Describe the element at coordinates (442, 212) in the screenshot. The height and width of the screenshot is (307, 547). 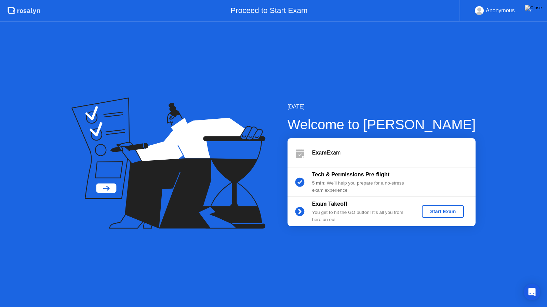
I see `button: Start Exam` at that location.